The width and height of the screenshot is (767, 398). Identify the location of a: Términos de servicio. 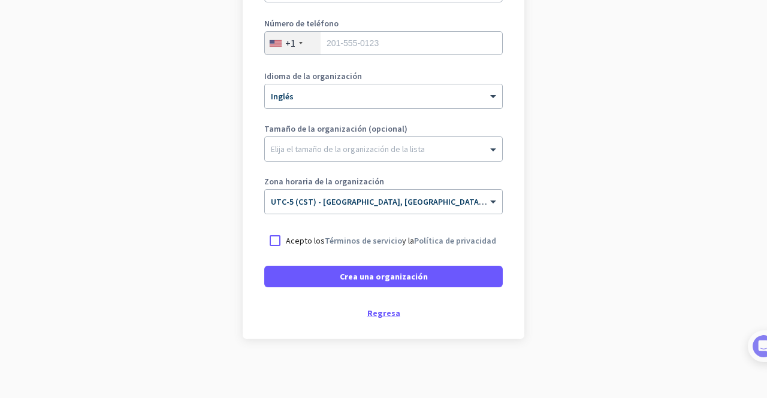
(363, 241).